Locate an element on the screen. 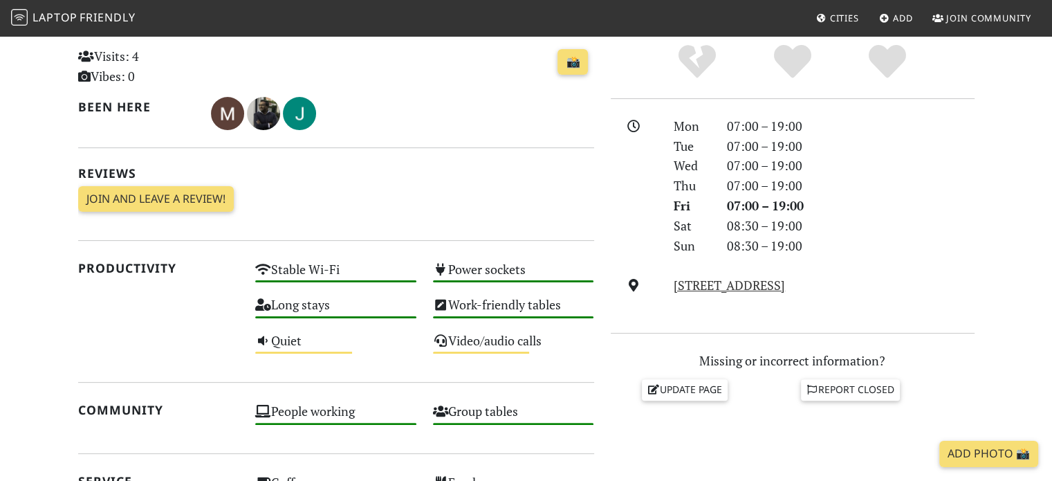  a: Add Photo 📸 is located at coordinates (989, 454).